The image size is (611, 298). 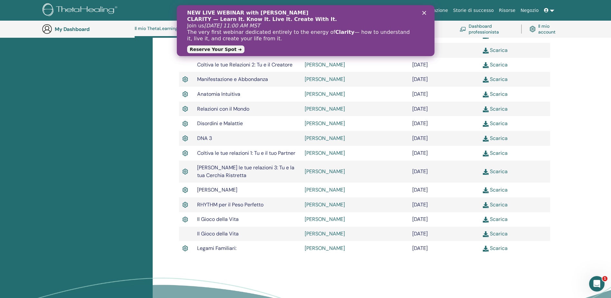 I want to click on img: chalkboard-teacher.svg, so click(x=463, y=29).